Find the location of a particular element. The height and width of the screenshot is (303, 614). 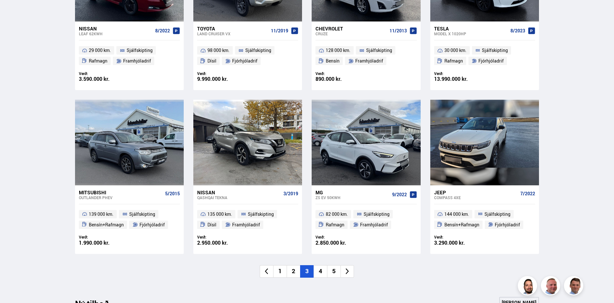

div: 9.990.000 kr. is located at coordinates (222, 79).